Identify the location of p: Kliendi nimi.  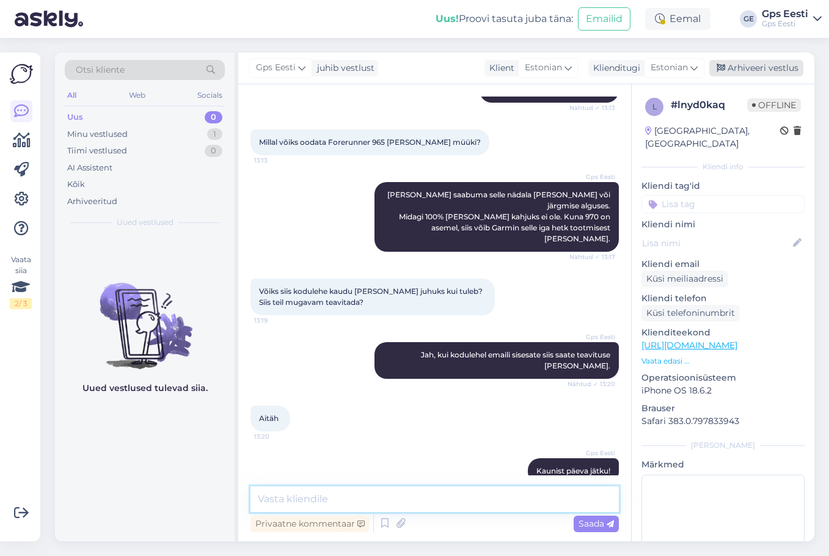
(723, 224).